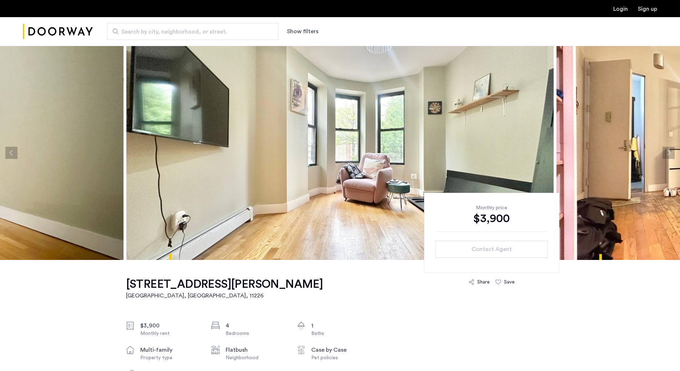 The width and height of the screenshot is (680, 371). What do you see at coordinates (170, 358) in the screenshot?
I see `div: Property type` at bounding box center [170, 358].